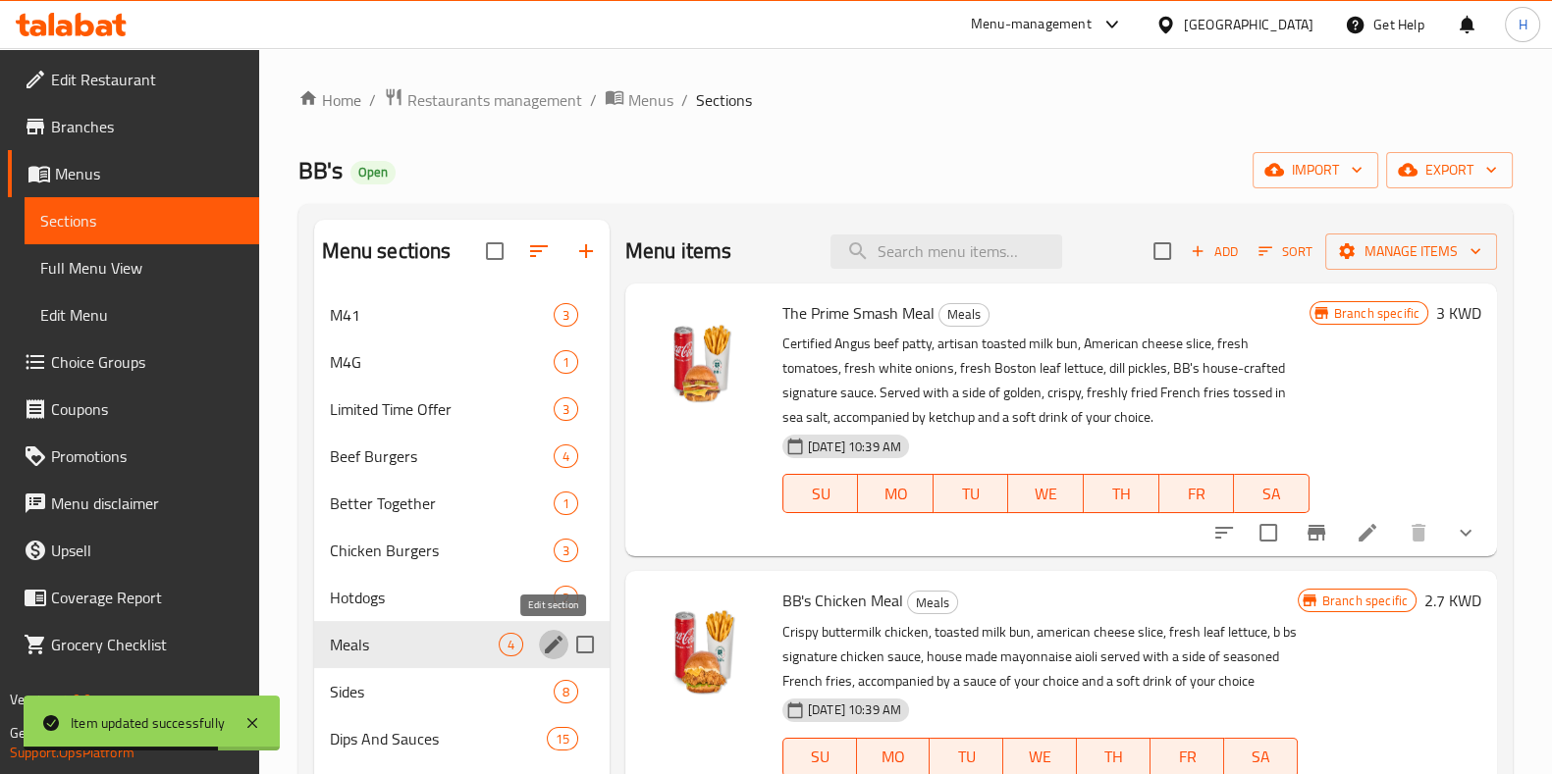 The image size is (1552, 774). Describe the element at coordinates (442, 315) in the screenshot. I see `span: M41` at that location.